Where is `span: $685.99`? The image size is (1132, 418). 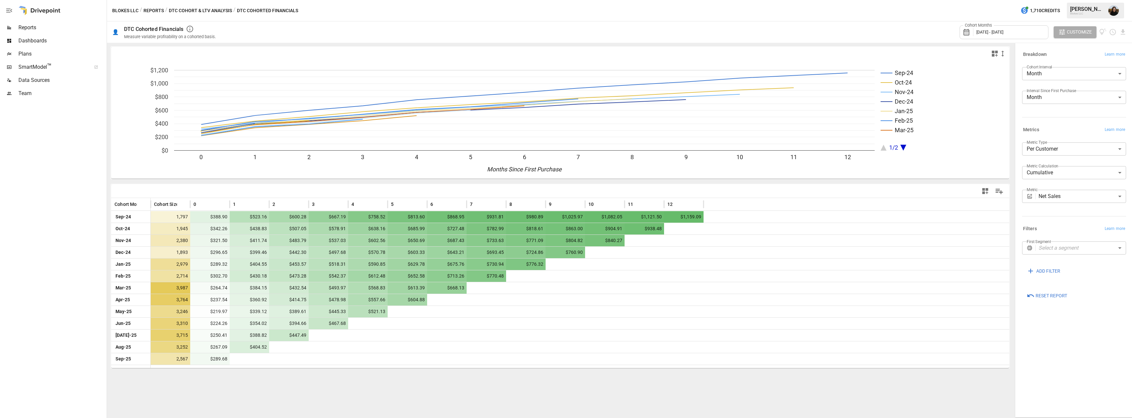 span: $685.99 is located at coordinates (408, 229).